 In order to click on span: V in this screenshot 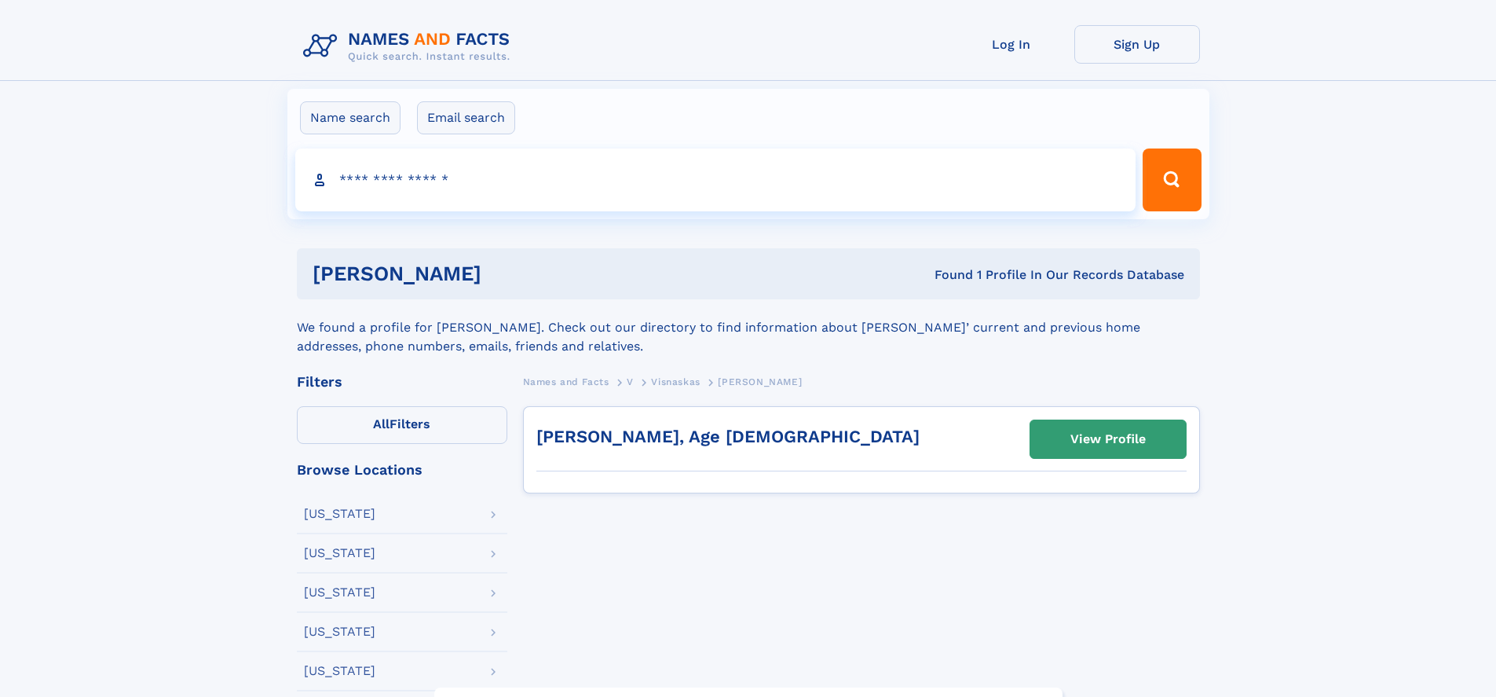, I will do `click(630, 382)`.